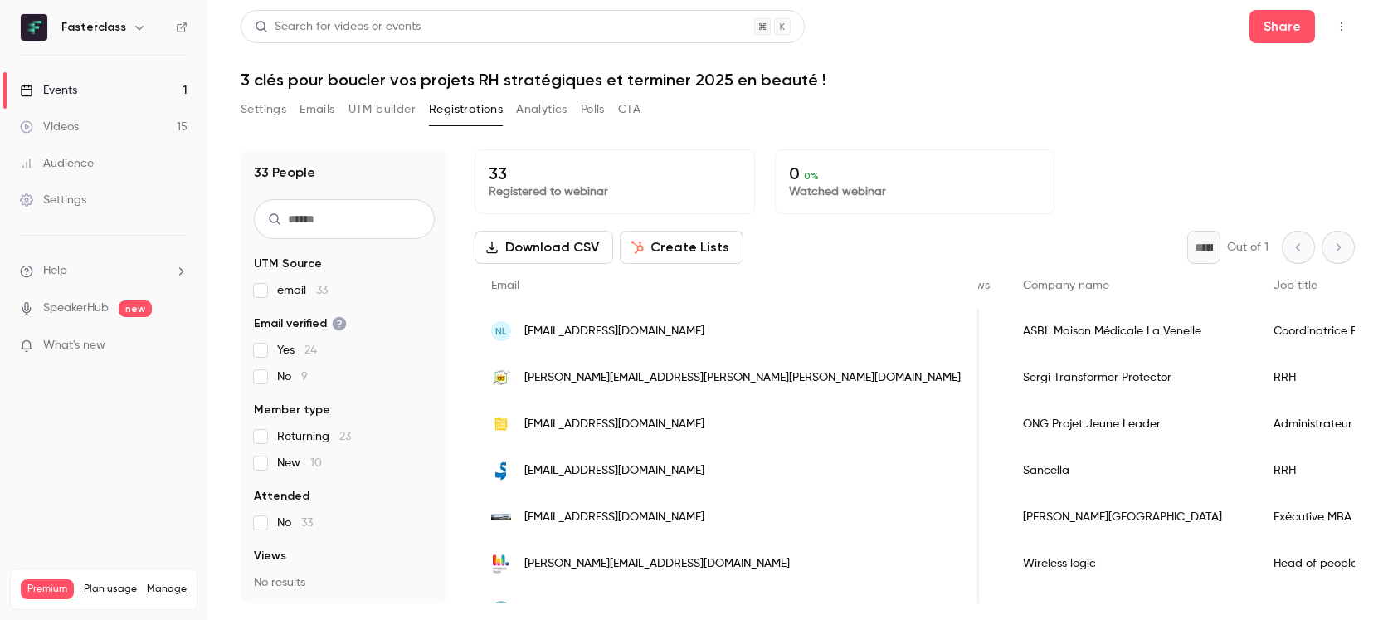  I want to click on button: Emails, so click(317, 110).